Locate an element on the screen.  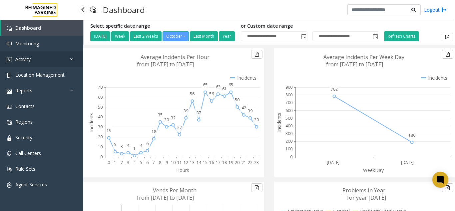
text: 1 is located at coordinates (115, 162).